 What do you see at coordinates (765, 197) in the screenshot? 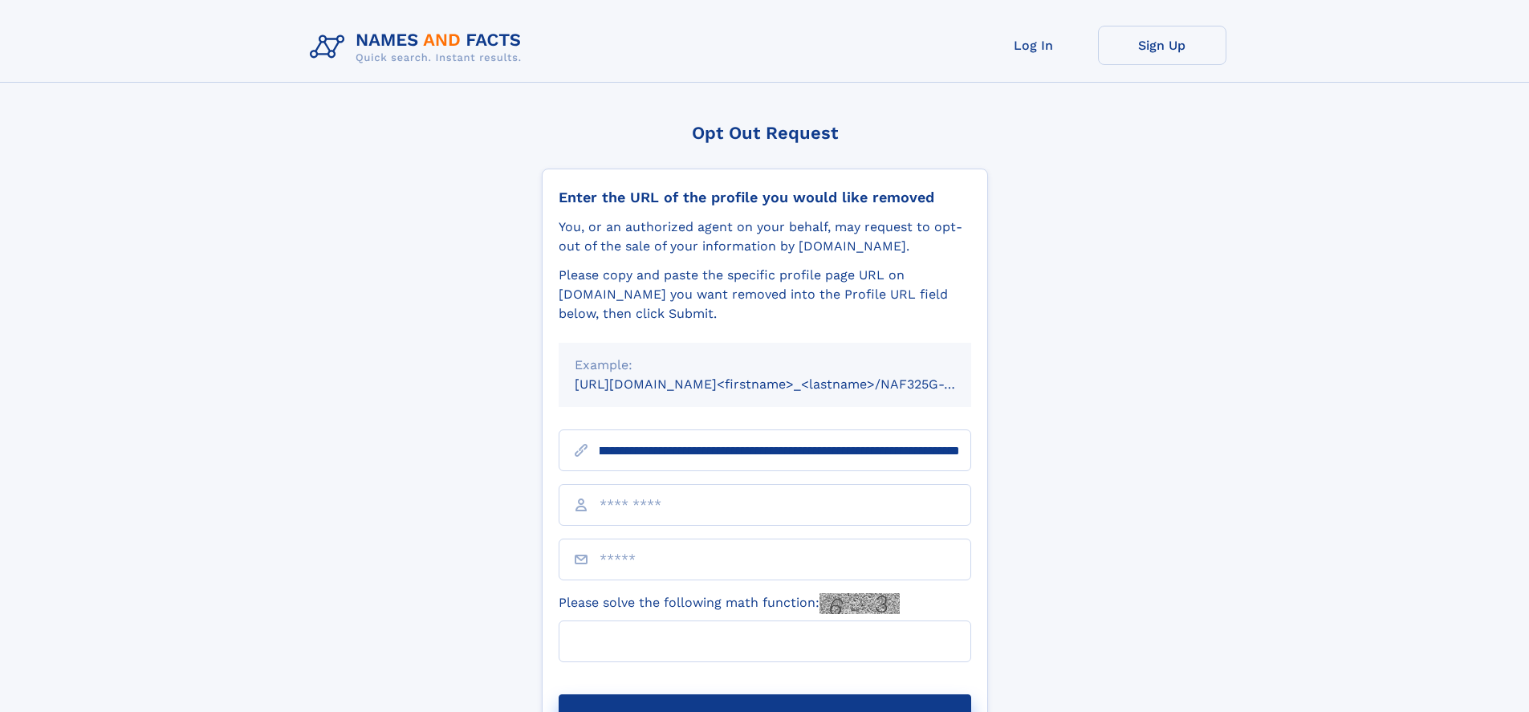
I see `div: Enter the URL of the profile you would like removed` at bounding box center [765, 197].